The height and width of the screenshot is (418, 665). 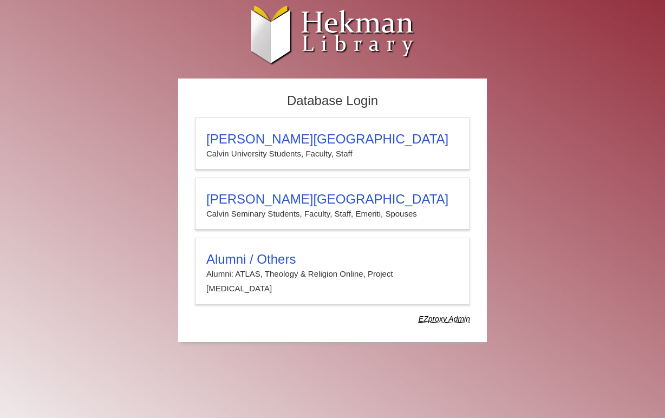 What do you see at coordinates (332, 154) in the screenshot?
I see `p: Calvin University Students, Faculty, Staff` at bounding box center [332, 154].